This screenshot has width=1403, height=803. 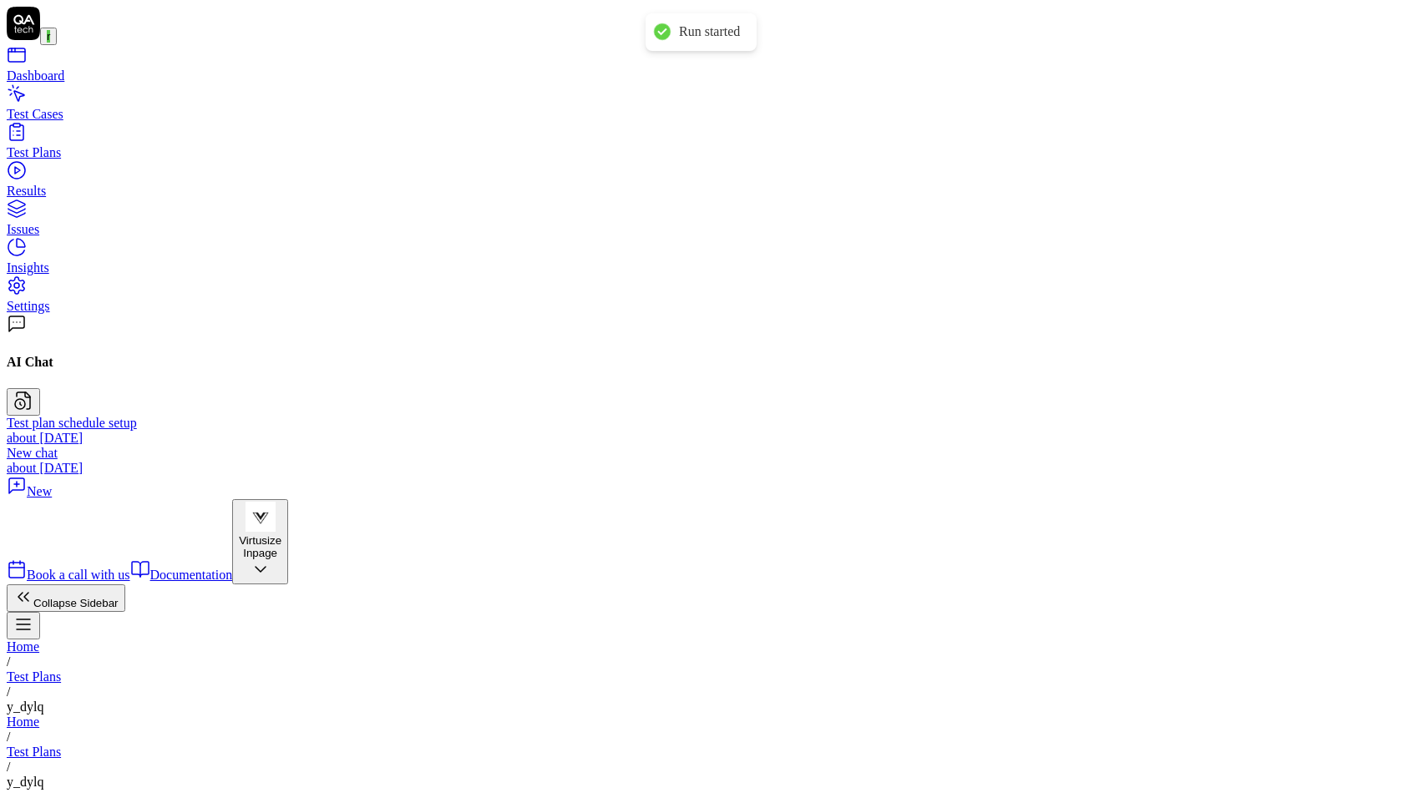 I want to click on img: Virtusize Logo, so click(x=261, y=517).